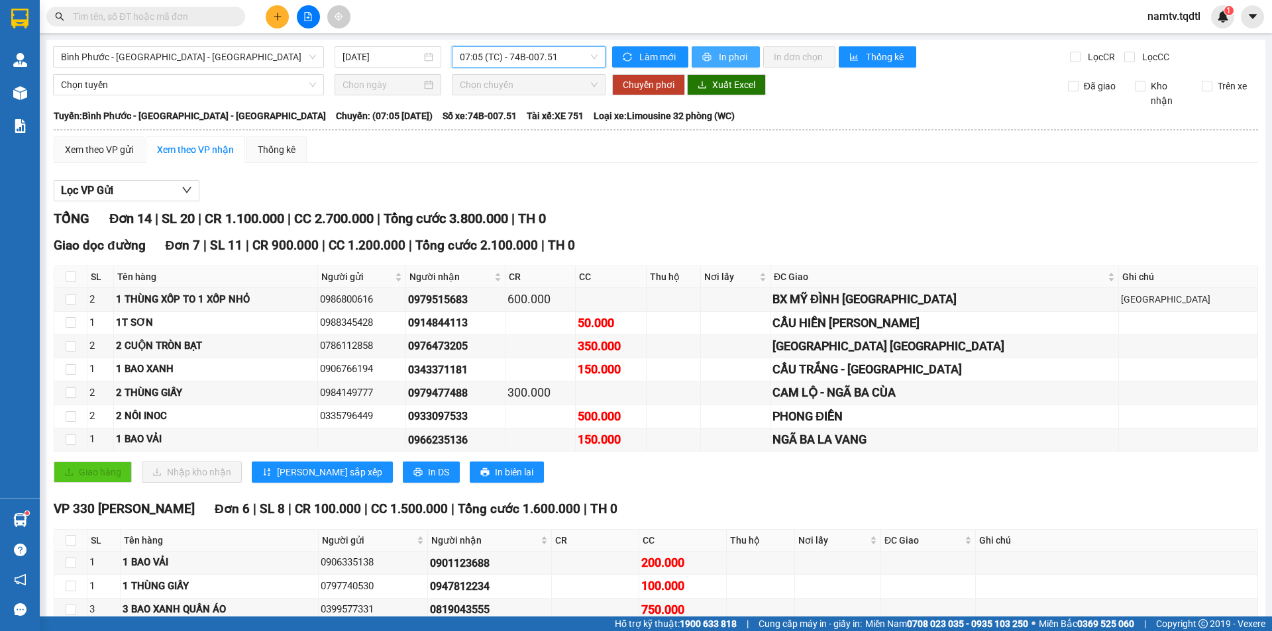 This screenshot has height=631, width=1272. Describe the element at coordinates (215, 347) in the screenshot. I see `div: 2 CUỘN TRÒN BẠT` at that location.